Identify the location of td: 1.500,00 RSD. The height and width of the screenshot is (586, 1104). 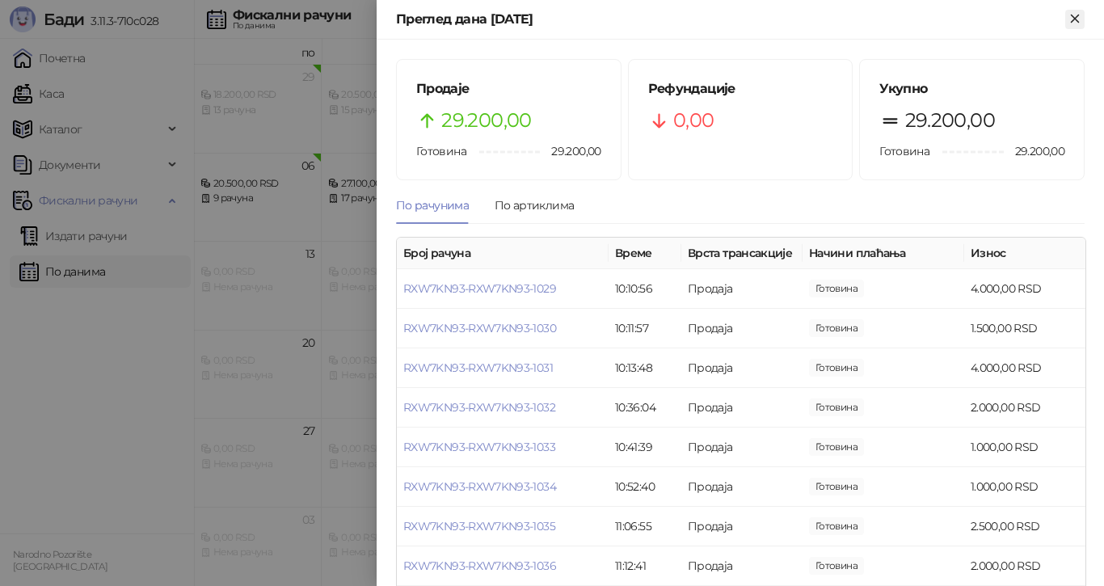
(1025, 328).